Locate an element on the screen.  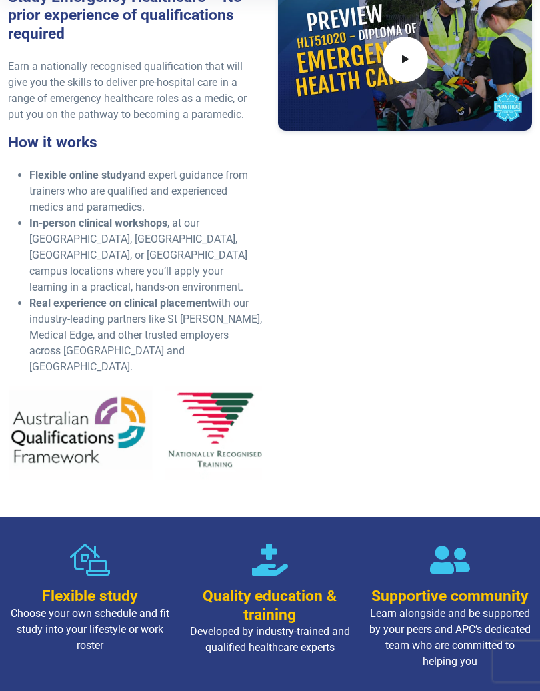
p: Earn a nationally recognised qualification that will give you the skills to deliver pre-hospital ... is located at coordinates (135, 91).